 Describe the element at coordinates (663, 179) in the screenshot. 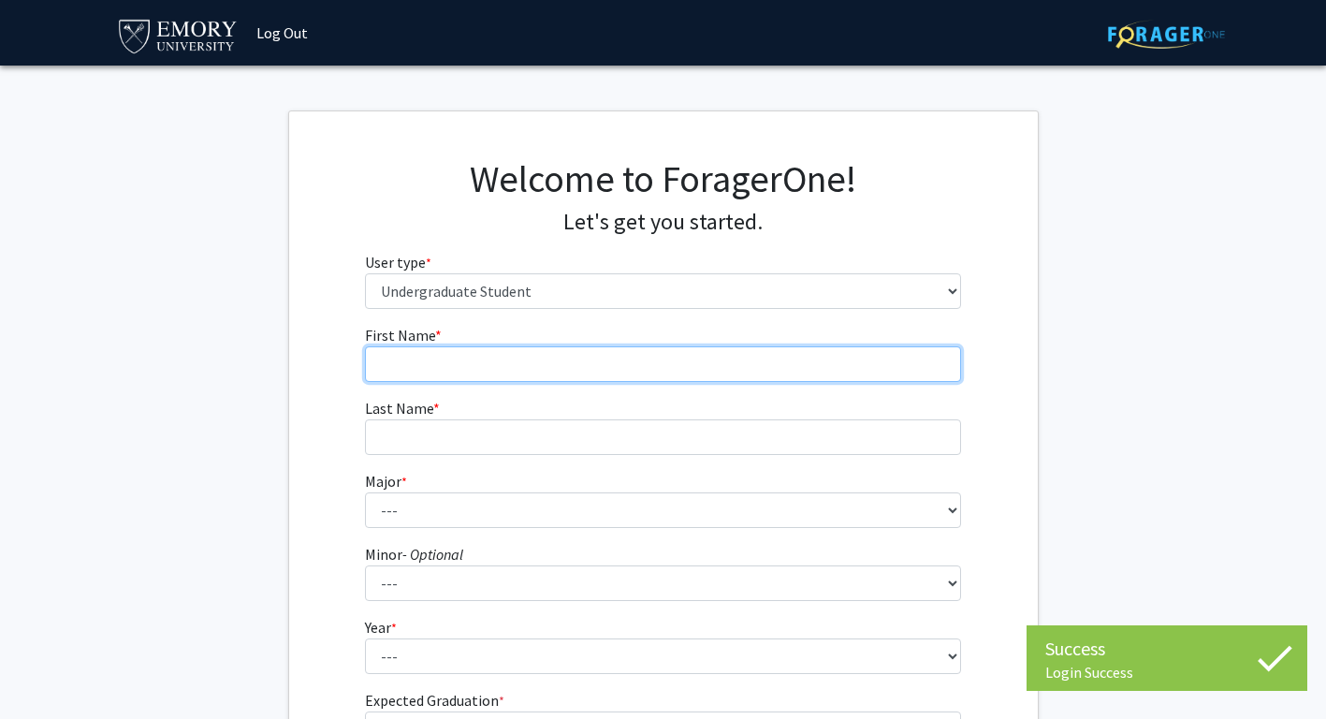

I see `h1: Welcome to ForagerOne!` at that location.